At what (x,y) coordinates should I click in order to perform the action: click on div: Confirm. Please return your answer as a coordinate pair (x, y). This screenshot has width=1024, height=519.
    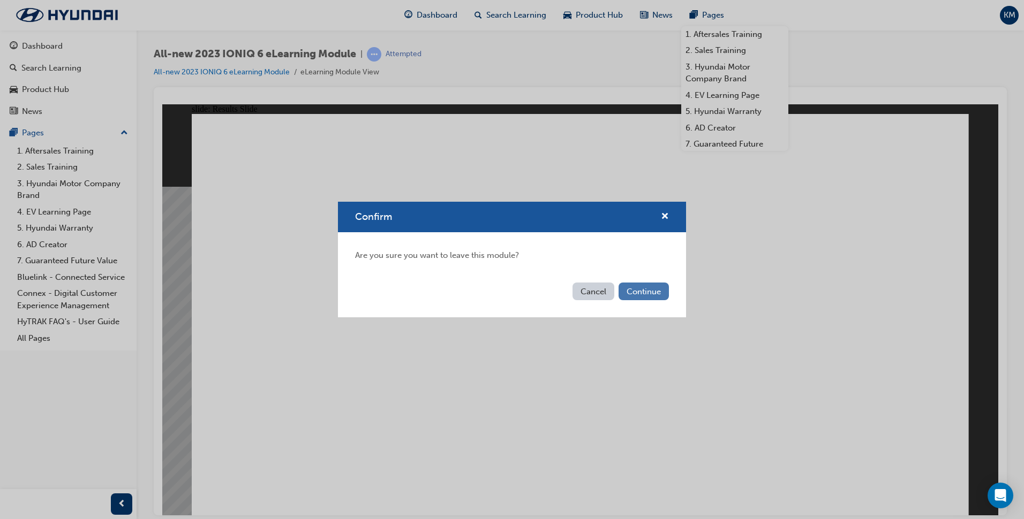
    Looking at the image, I should click on (512, 260).